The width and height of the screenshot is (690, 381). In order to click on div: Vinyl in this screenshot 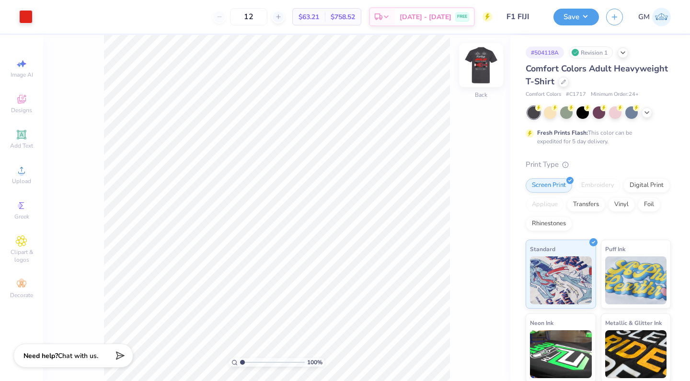, I will do `click(621, 205)`.